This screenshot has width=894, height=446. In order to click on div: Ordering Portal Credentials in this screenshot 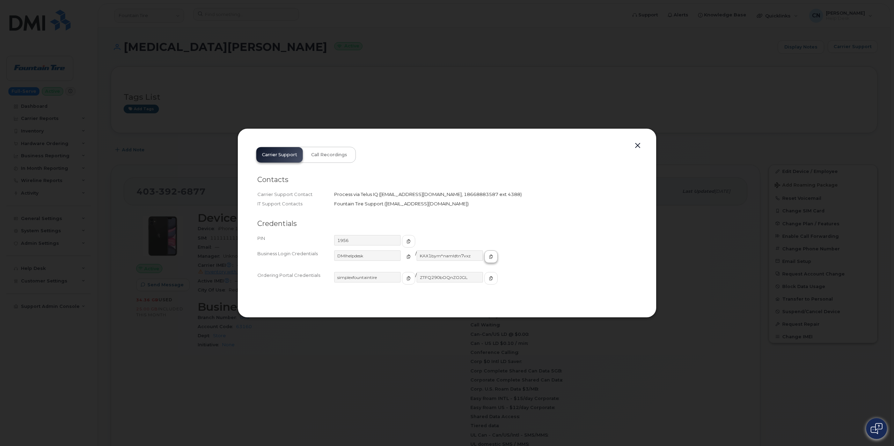, I will do `click(296, 282)`.